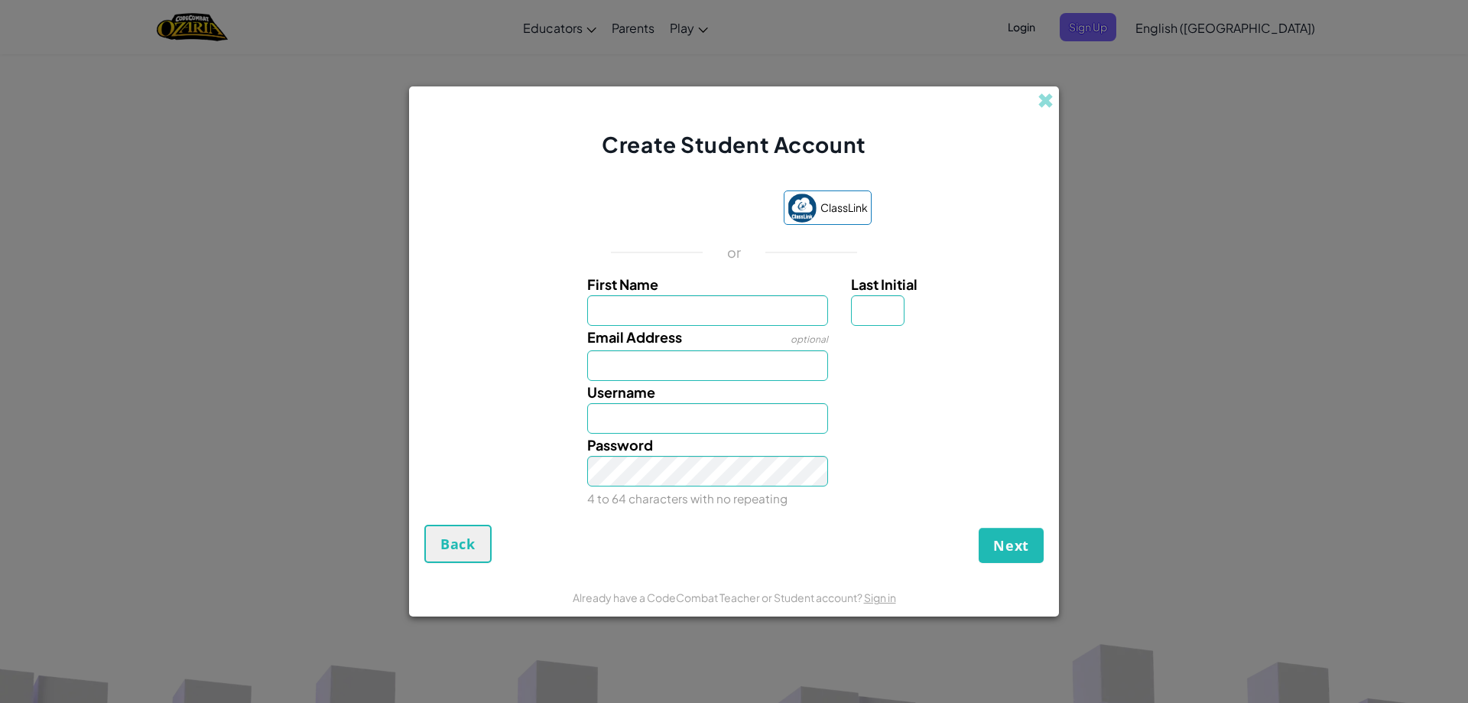 The width and height of the screenshot is (1468, 703). Describe the element at coordinates (458, 544) in the screenshot. I see `button: Back` at that location.